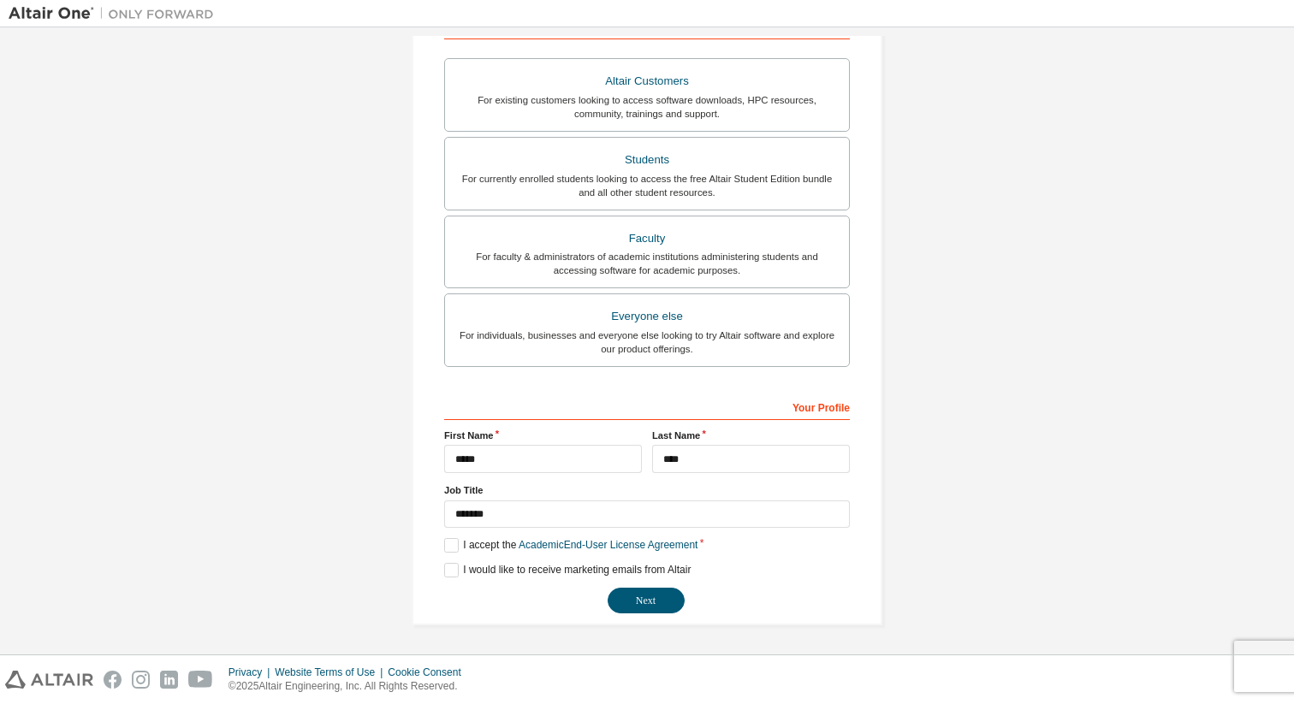 The width and height of the screenshot is (1294, 704). I want to click on a: Academic End-User License Agreement, so click(607, 545).